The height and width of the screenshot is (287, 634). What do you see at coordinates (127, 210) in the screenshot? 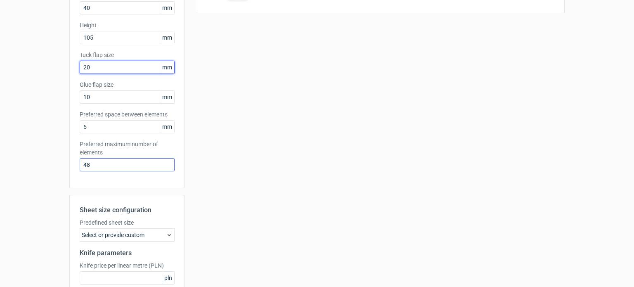
I see `h2: Sheet size configuration` at bounding box center [127, 210].